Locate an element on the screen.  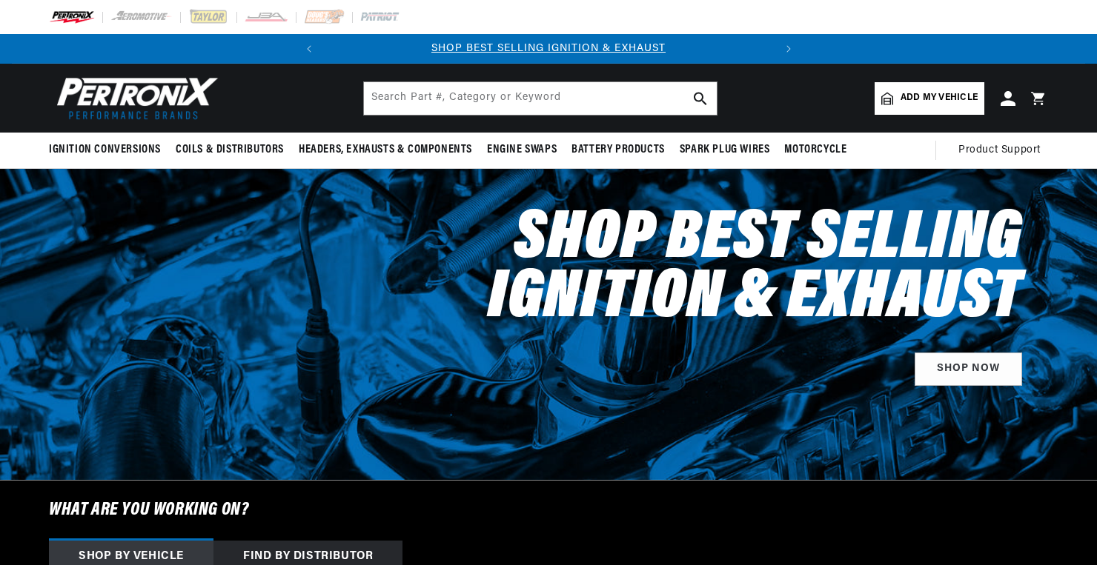
button: search button is located at coordinates (700, 99).